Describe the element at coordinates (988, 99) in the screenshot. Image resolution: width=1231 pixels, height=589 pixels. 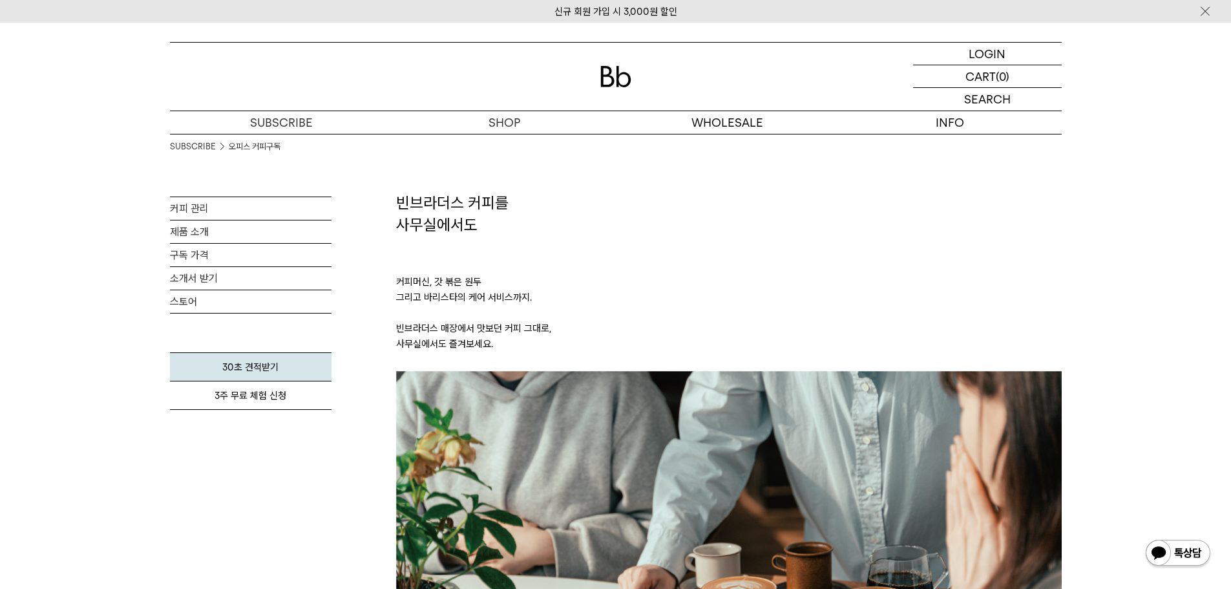
I see `p: SEARCH` at that location.